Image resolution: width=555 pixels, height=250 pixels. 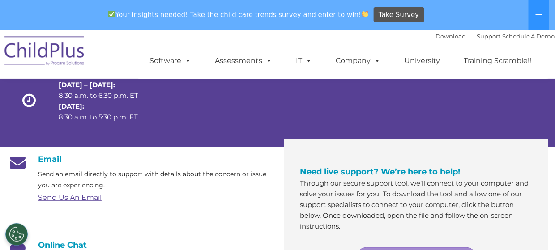 What do you see at coordinates (358, 61) in the screenshot?
I see `a: Company` at bounding box center [358, 61].